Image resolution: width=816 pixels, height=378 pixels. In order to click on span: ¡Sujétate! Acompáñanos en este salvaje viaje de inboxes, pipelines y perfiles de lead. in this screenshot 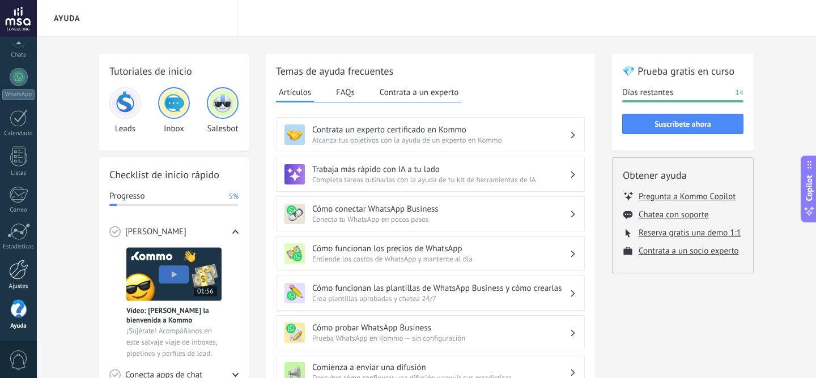, I will do `click(174, 343)`.